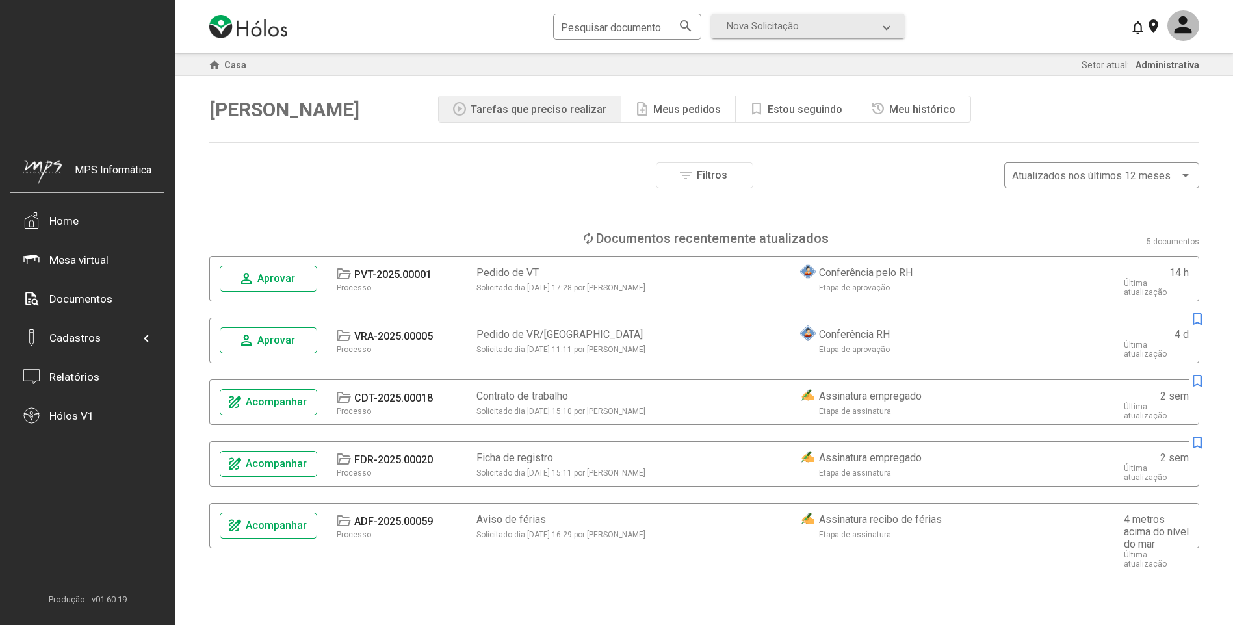  I want to click on mat-expansion-panel-header: Nova Solicitação, so click(808, 26).